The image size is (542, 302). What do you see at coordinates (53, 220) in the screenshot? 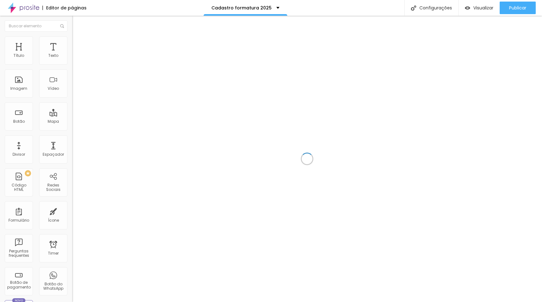
I see `div: Ícone` at bounding box center [53, 220].